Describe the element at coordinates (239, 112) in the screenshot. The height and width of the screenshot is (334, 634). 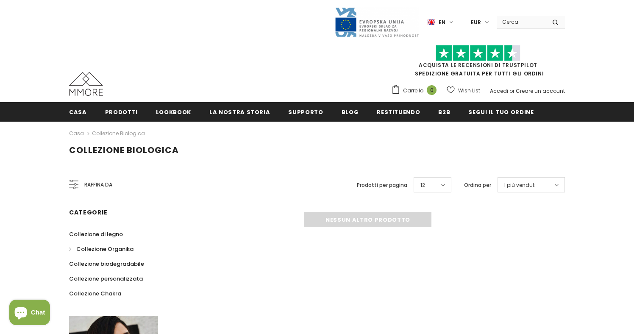
I see `span: La nostra storia` at that location.